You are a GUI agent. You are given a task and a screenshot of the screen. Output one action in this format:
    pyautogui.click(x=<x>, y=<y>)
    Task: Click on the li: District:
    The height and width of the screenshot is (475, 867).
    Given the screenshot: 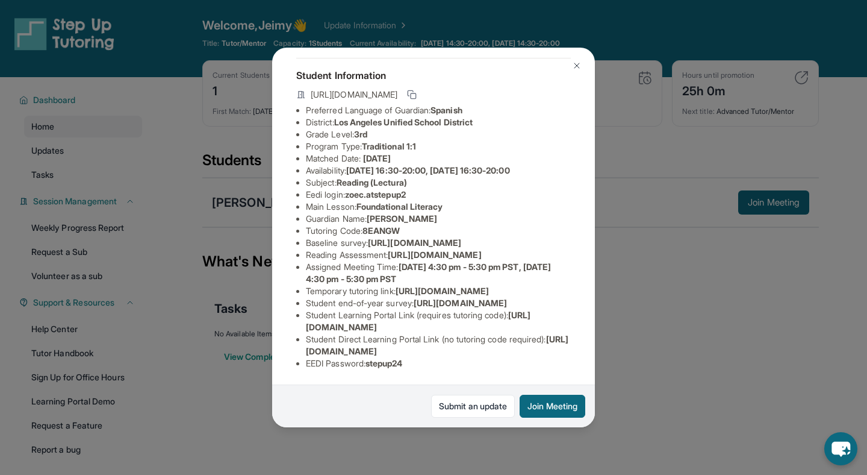 What is the action you would take?
    pyautogui.click(x=438, y=122)
    